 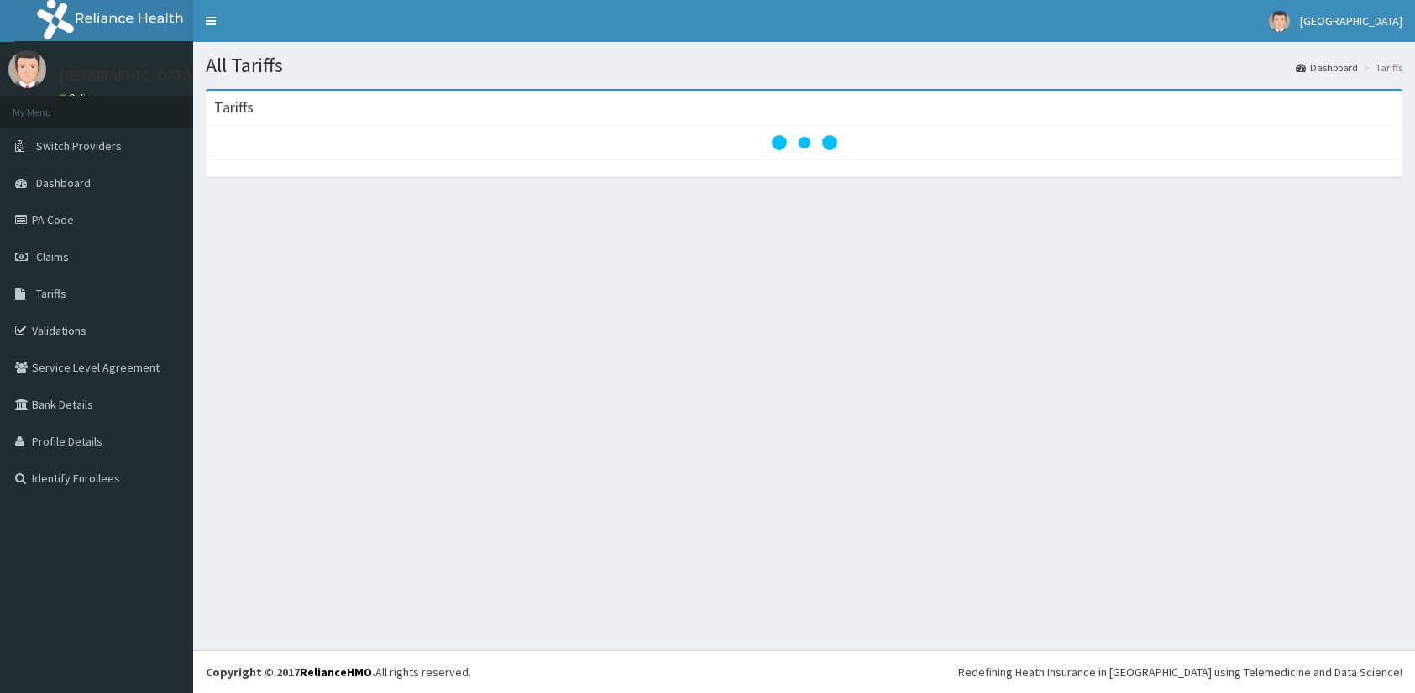 What do you see at coordinates (51, 294) in the screenshot?
I see `span: Tariffs` at bounding box center [51, 294].